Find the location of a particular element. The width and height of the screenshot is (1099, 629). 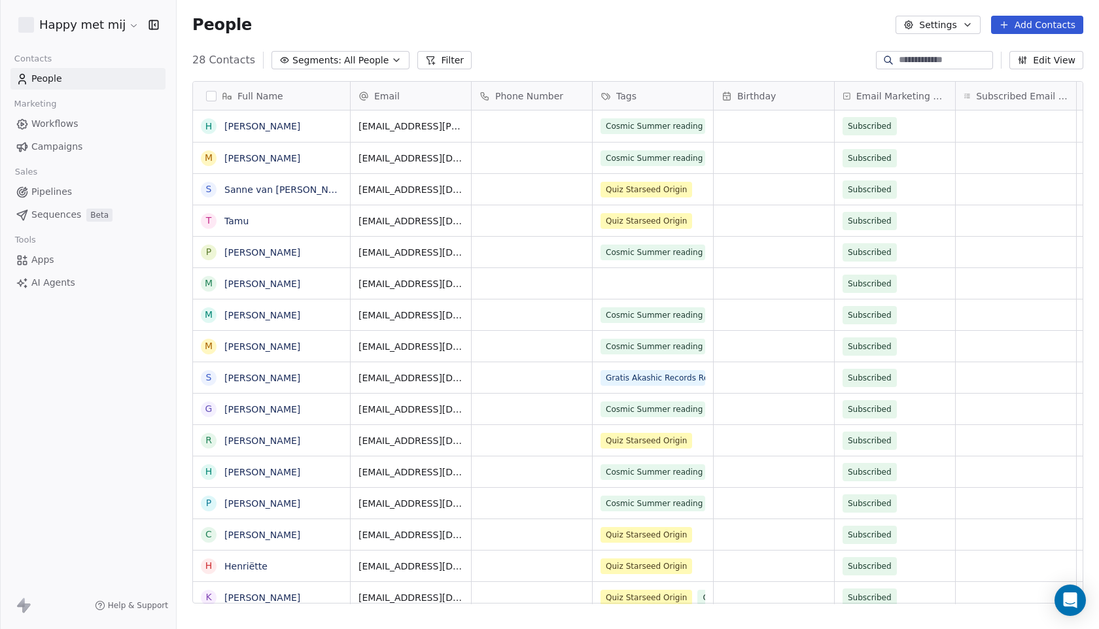

span: Subscribed Email Categories is located at coordinates (1021, 96).